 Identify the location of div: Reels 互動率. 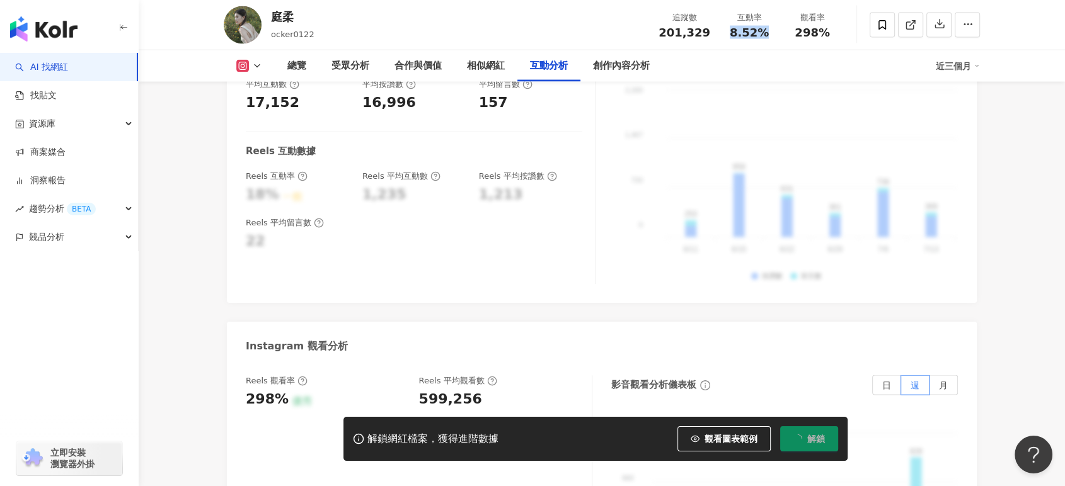
(277, 176).